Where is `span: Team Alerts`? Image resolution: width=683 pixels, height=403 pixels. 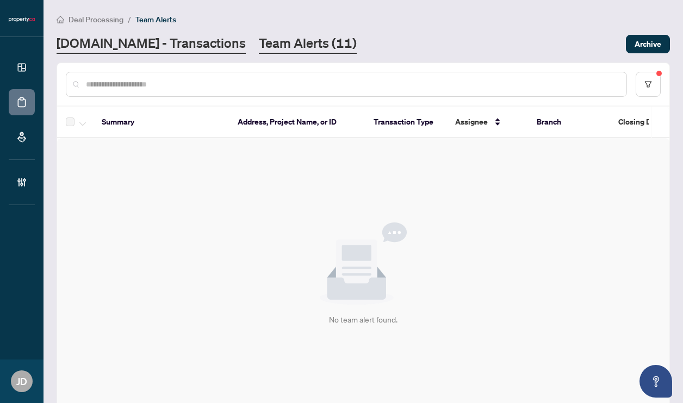 span: Team Alerts is located at coordinates (155, 20).